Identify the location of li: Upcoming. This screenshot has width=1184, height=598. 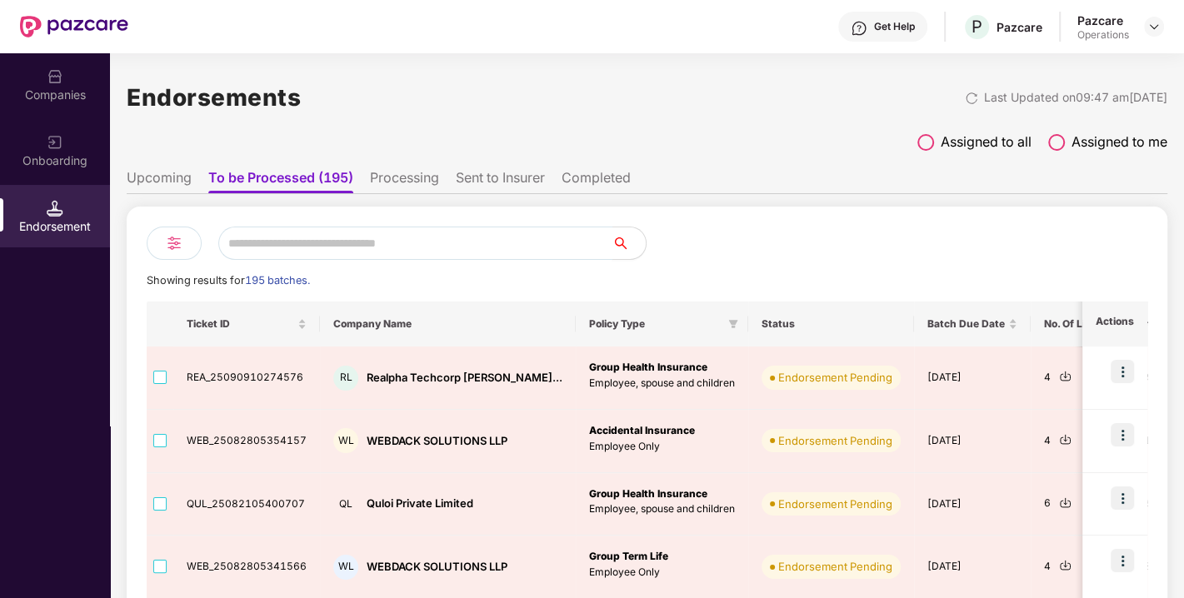
(159, 181).